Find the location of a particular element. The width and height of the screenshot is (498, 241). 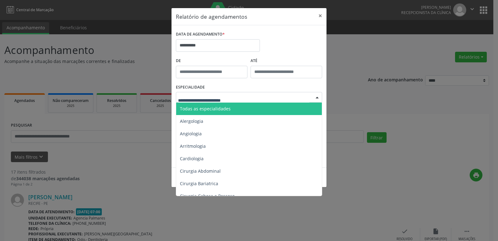

label: ESPECIALIDADE is located at coordinates (190, 87).